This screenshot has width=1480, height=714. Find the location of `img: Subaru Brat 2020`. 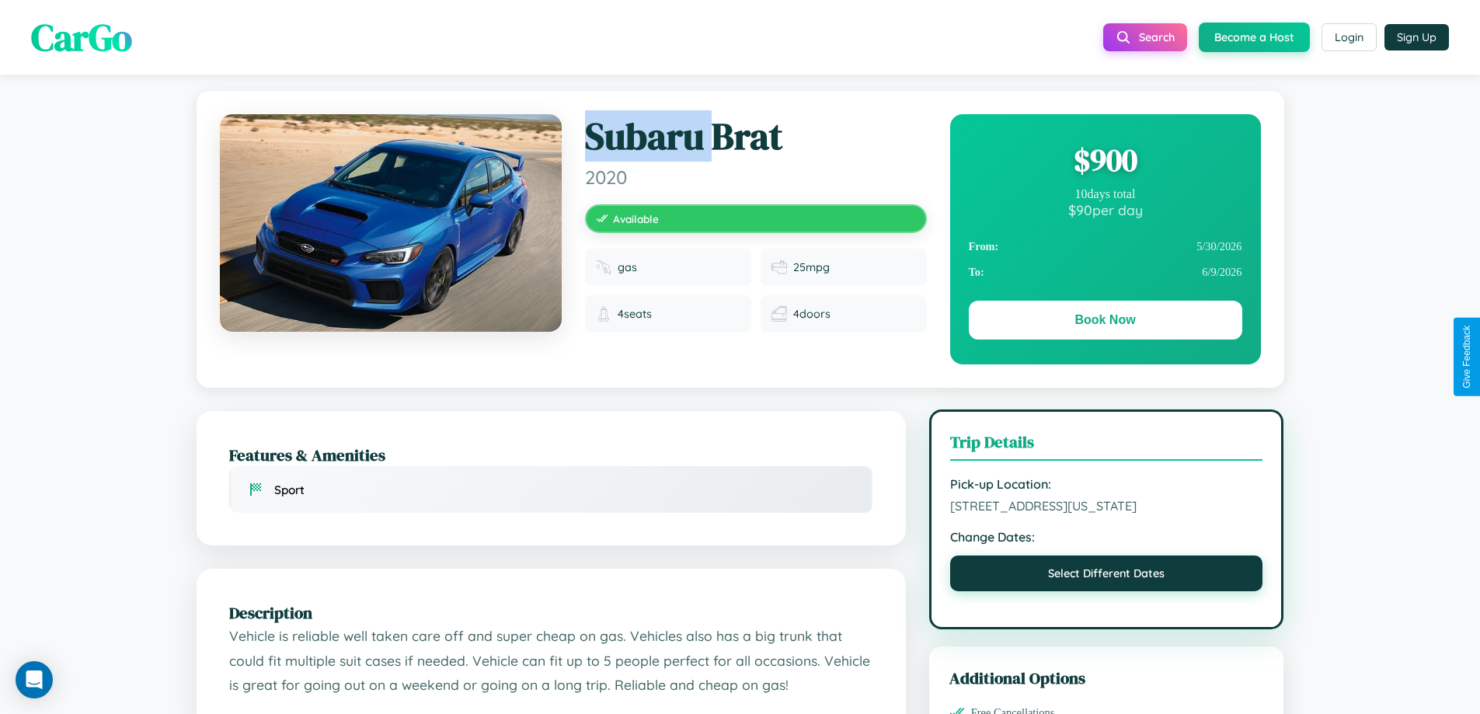

img: Subaru Brat 2020 is located at coordinates (391, 223).